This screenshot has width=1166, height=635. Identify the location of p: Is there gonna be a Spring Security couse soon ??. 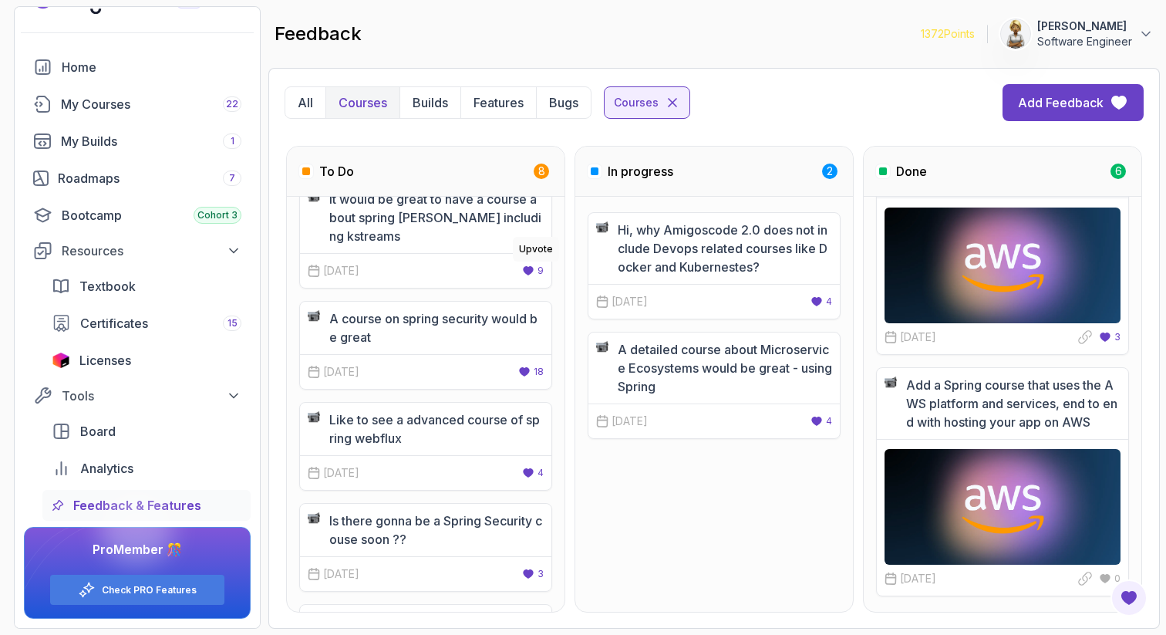
(437, 530).